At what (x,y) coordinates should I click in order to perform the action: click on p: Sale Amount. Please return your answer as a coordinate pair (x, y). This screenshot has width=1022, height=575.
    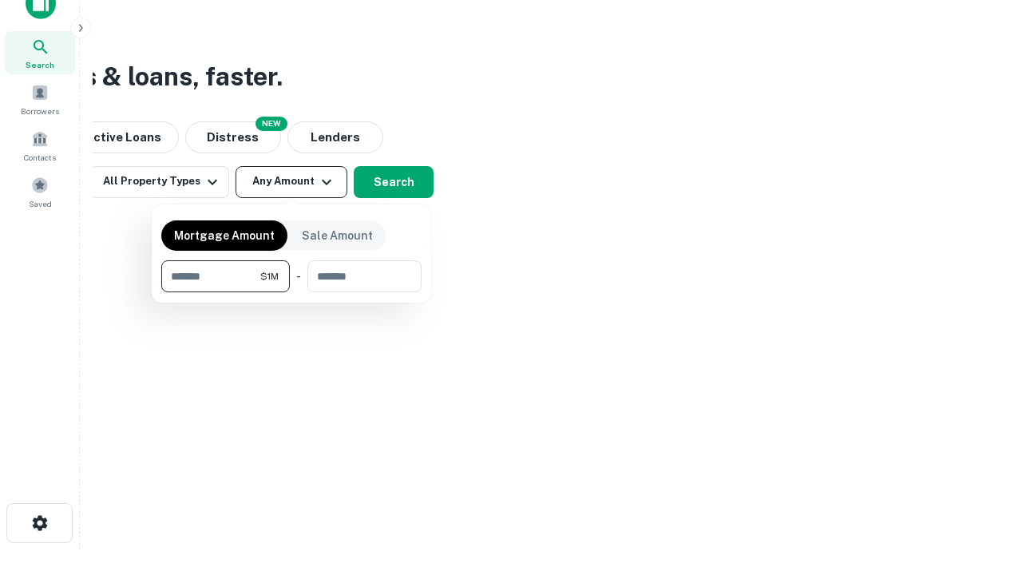
    Looking at the image, I should click on (337, 236).